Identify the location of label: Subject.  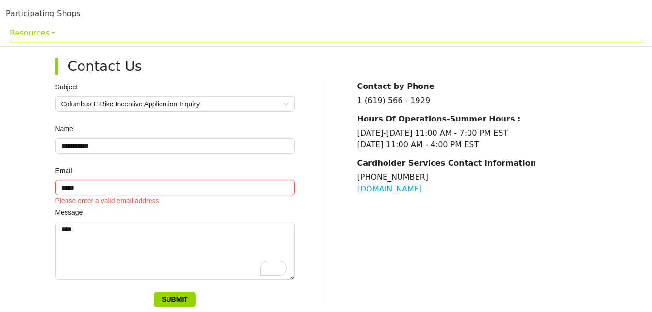
(70, 87).